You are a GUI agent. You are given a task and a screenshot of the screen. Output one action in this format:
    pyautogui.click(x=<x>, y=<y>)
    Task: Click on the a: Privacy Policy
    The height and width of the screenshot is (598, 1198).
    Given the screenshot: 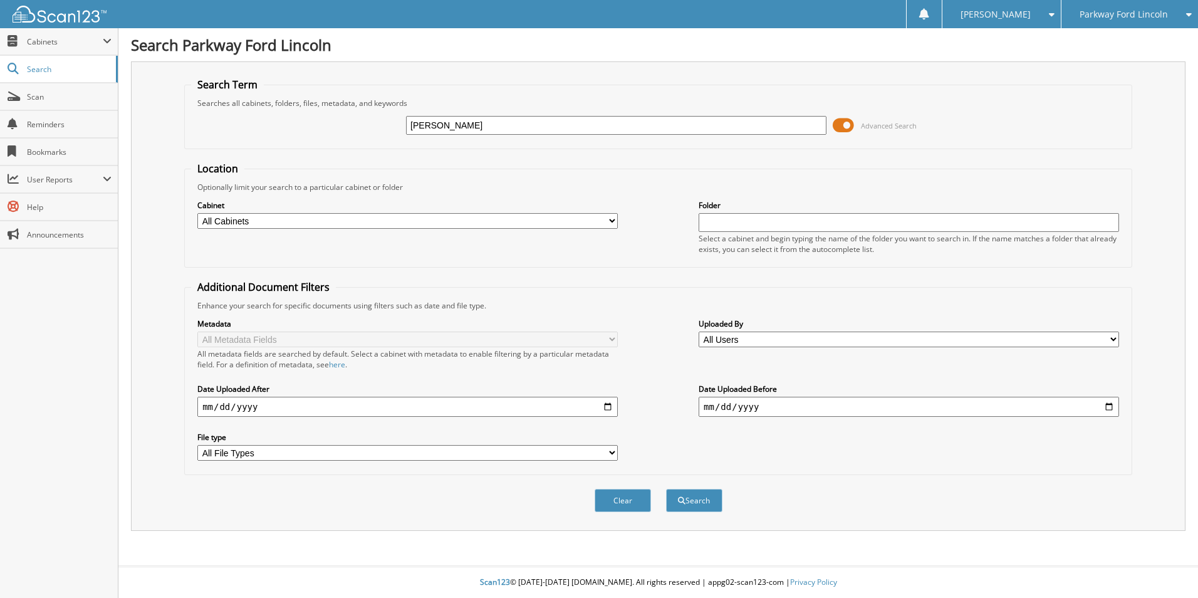 What is the action you would take?
    pyautogui.click(x=813, y=581)
    